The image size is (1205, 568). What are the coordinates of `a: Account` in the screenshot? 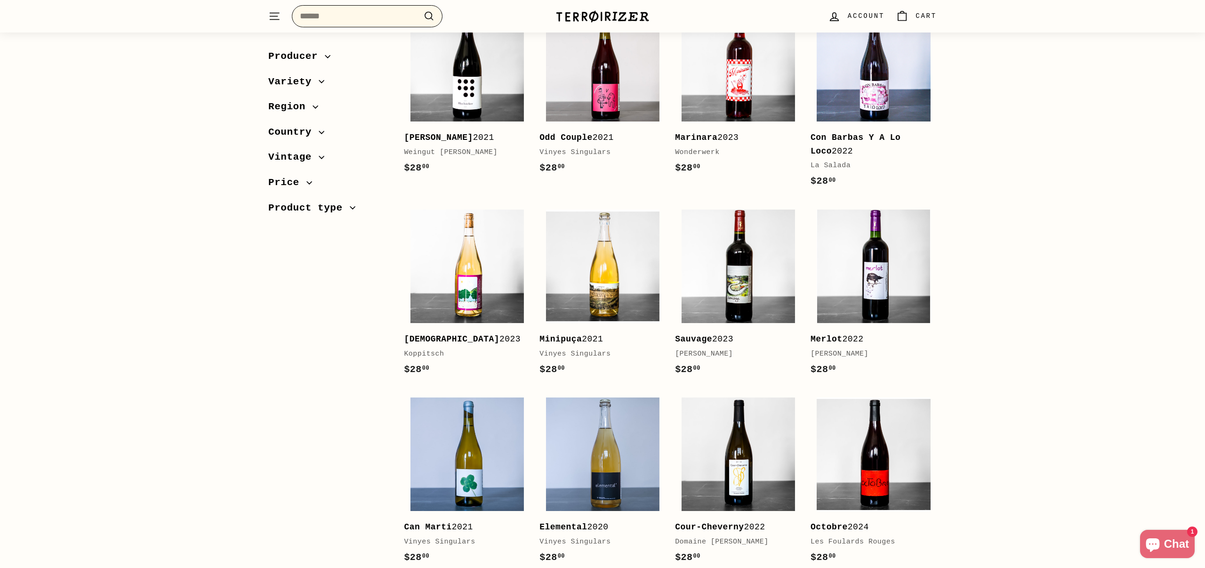 It's located at (856, 16).